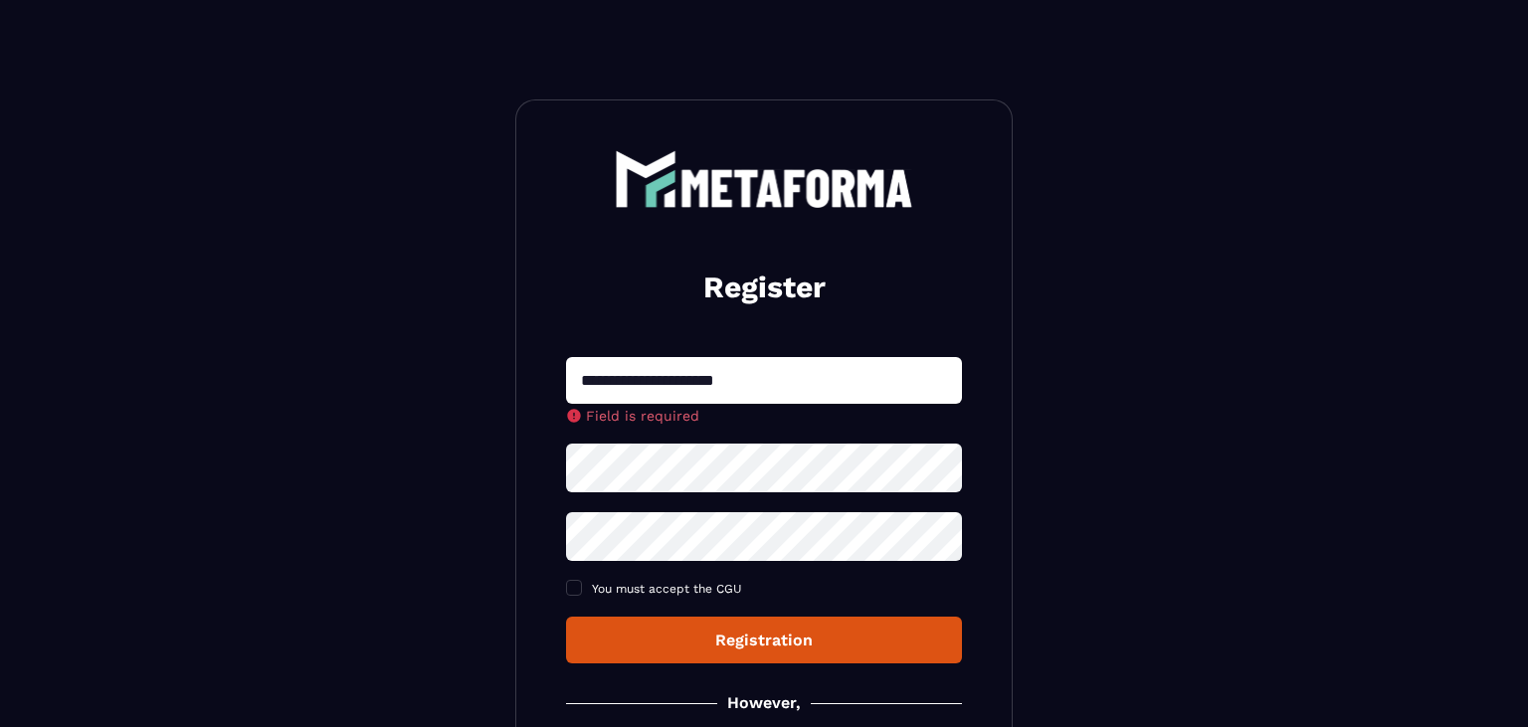 The height and width of the screenshot is (727, 1528). What do you see at coordinates (764, 287) in the screenshot?
I see `h2: Register` at bounding box center [764, 287].